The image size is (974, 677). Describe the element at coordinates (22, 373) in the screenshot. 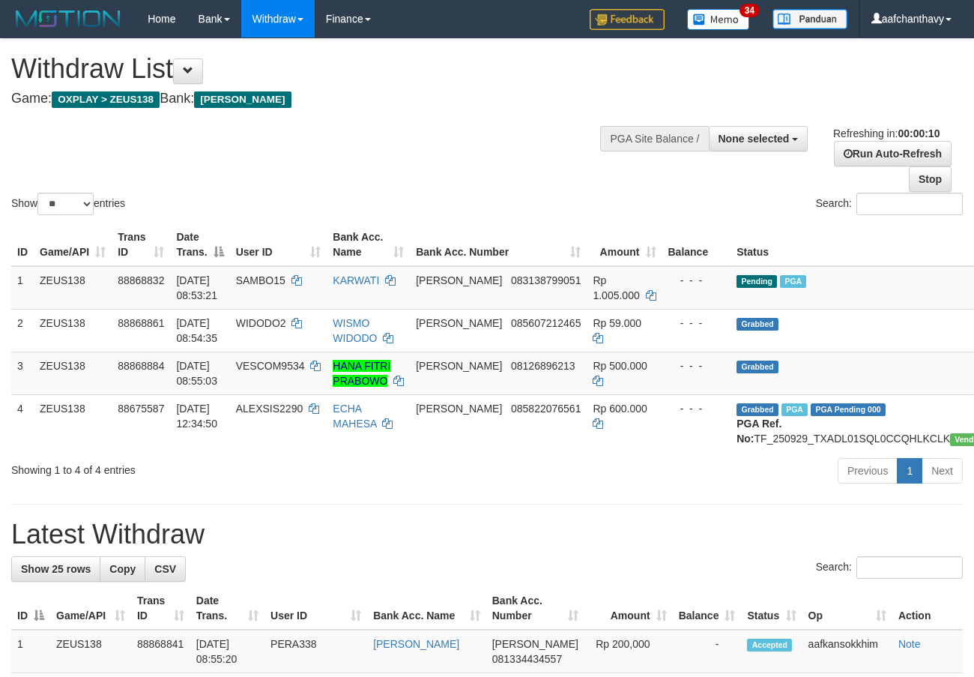

I see `td: 3` at that location.